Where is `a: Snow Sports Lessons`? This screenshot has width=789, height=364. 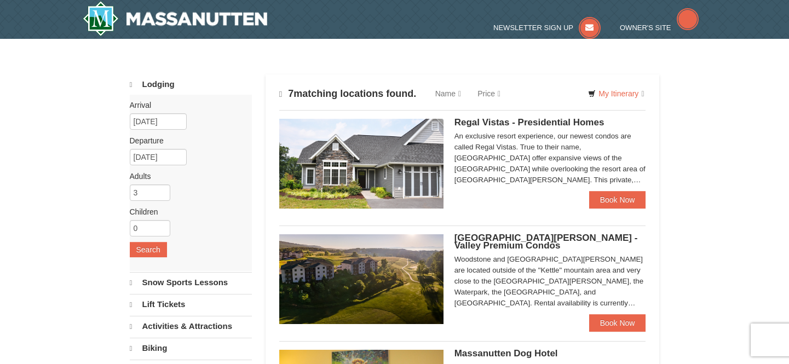 a: Snow Sports Lessons is located at coordinates (190, 282).